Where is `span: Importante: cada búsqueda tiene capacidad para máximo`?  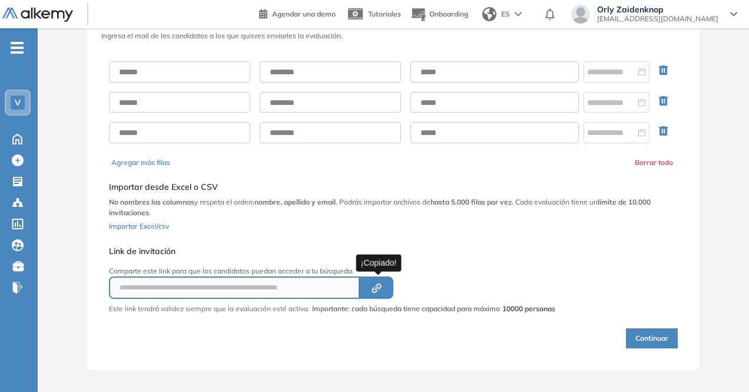
span: Importante: cada búsqueda tiene capacidad para máximo is located at coordinates (433, 309).